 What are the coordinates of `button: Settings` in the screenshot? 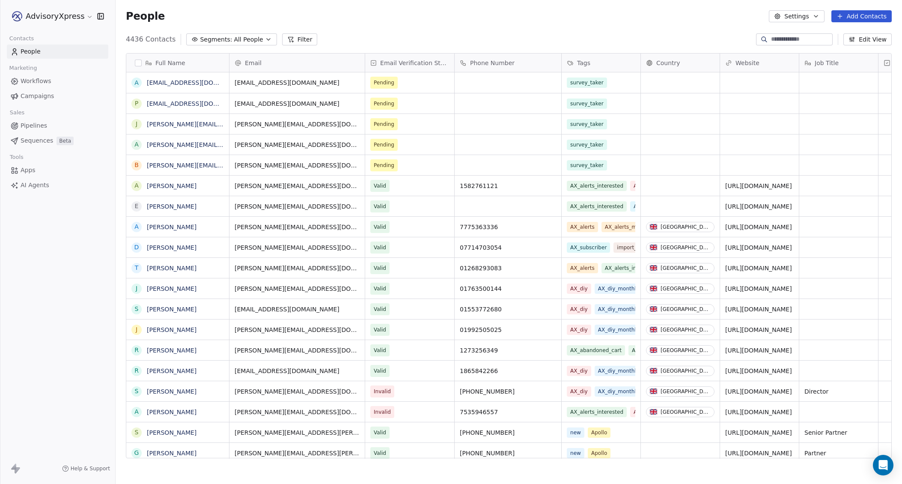 It's located at (796, 16).